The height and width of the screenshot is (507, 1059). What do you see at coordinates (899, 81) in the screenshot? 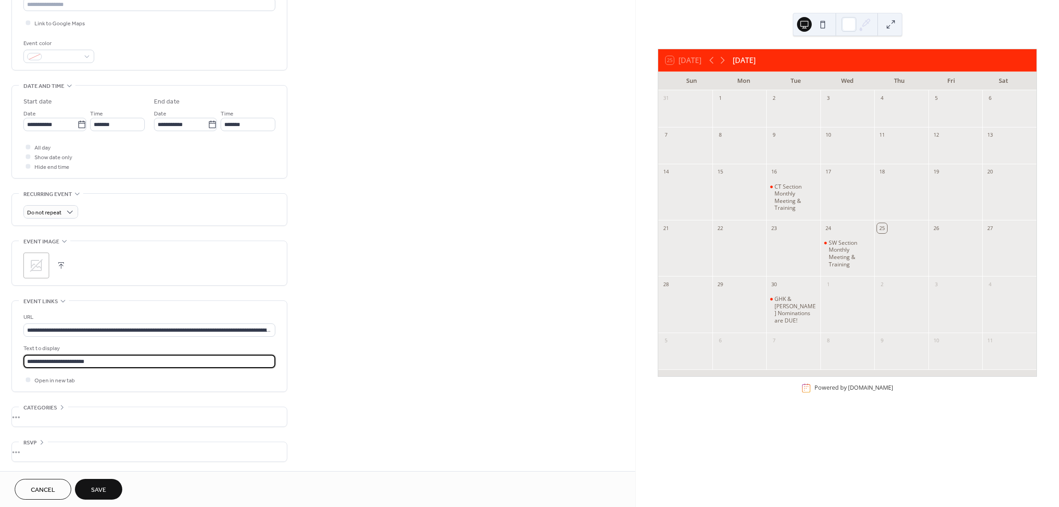
I see `div: Thu` at bounding box center [899, 81].